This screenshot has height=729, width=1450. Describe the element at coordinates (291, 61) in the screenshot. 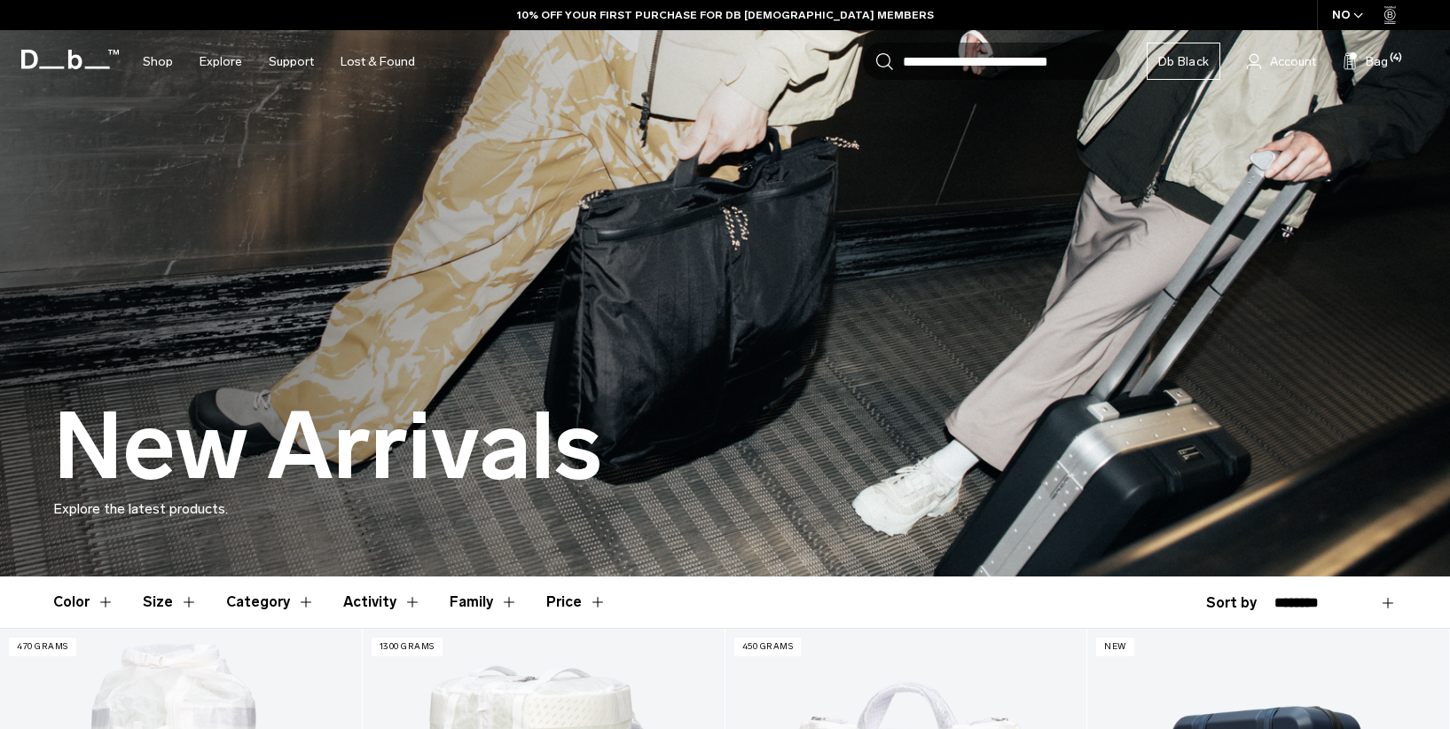

I see `a: Support` at that location.